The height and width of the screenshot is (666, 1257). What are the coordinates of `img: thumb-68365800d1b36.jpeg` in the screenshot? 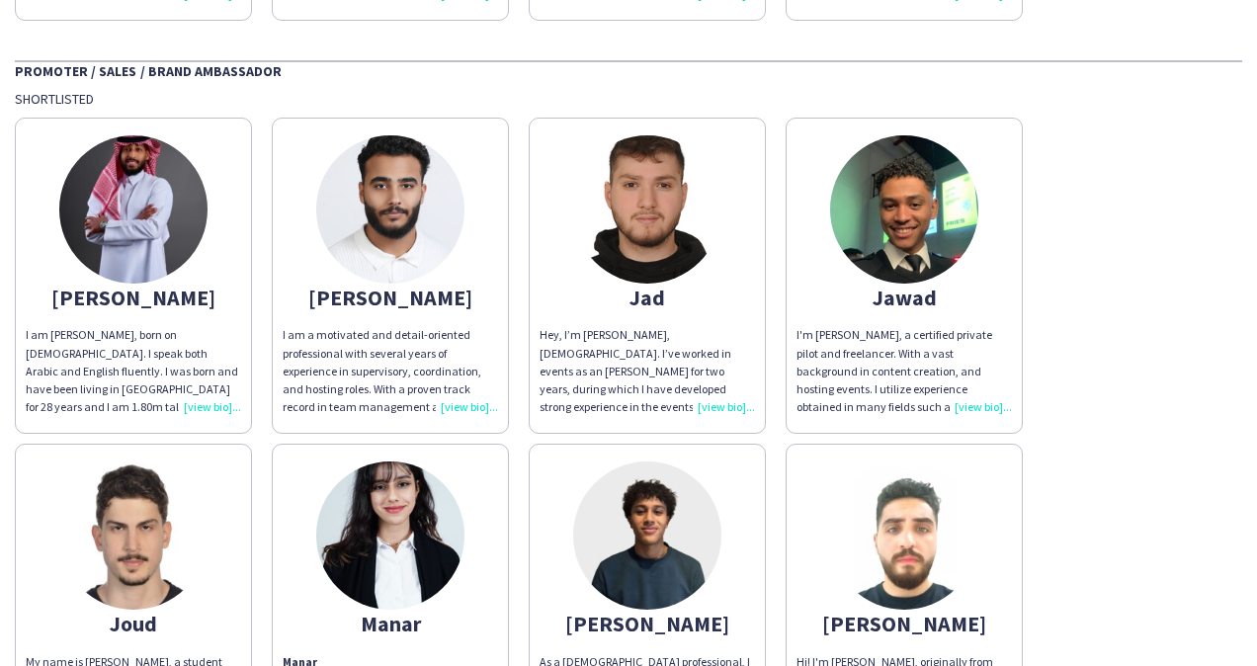 It's located at (647, 536).